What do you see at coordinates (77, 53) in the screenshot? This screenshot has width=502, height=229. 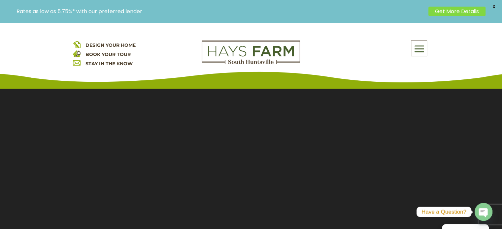 I see `img: book your home tour` at bounding box center [77, 53].